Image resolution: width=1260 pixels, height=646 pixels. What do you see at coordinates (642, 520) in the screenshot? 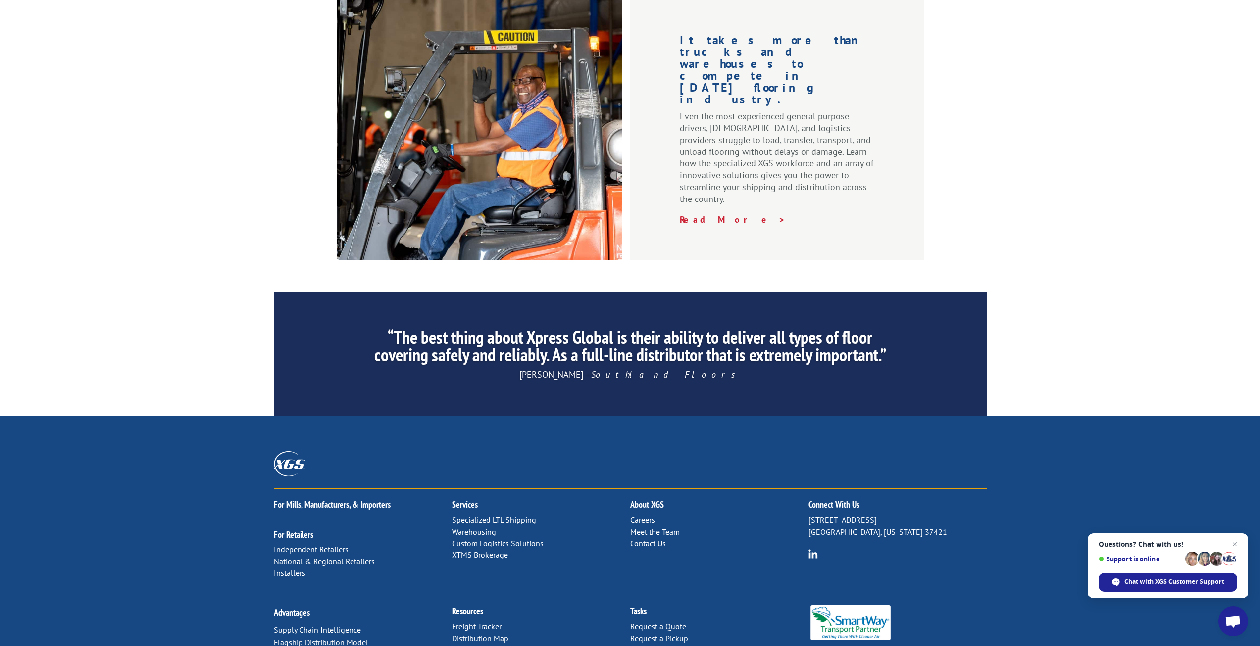
I see `a: Careers` at bounding box center [642, 520].